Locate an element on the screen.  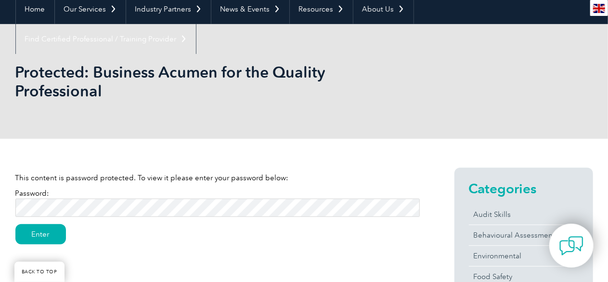
h1: Protected: Business Acumen for the Quality Professional is located at coordinates (200, 81).